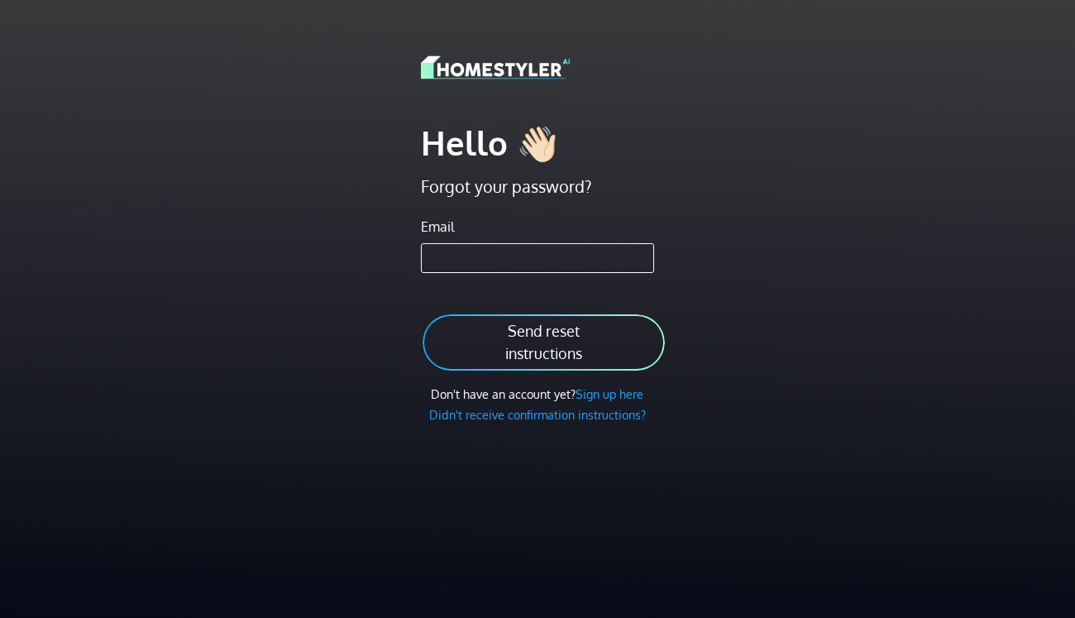 Image resolution: width=1075 pixels, height=618 pixels. What do you see at coordinates (543, 342) in the screenshot?
I see `button: Send reset instructions` at bounding box center [543, 342].